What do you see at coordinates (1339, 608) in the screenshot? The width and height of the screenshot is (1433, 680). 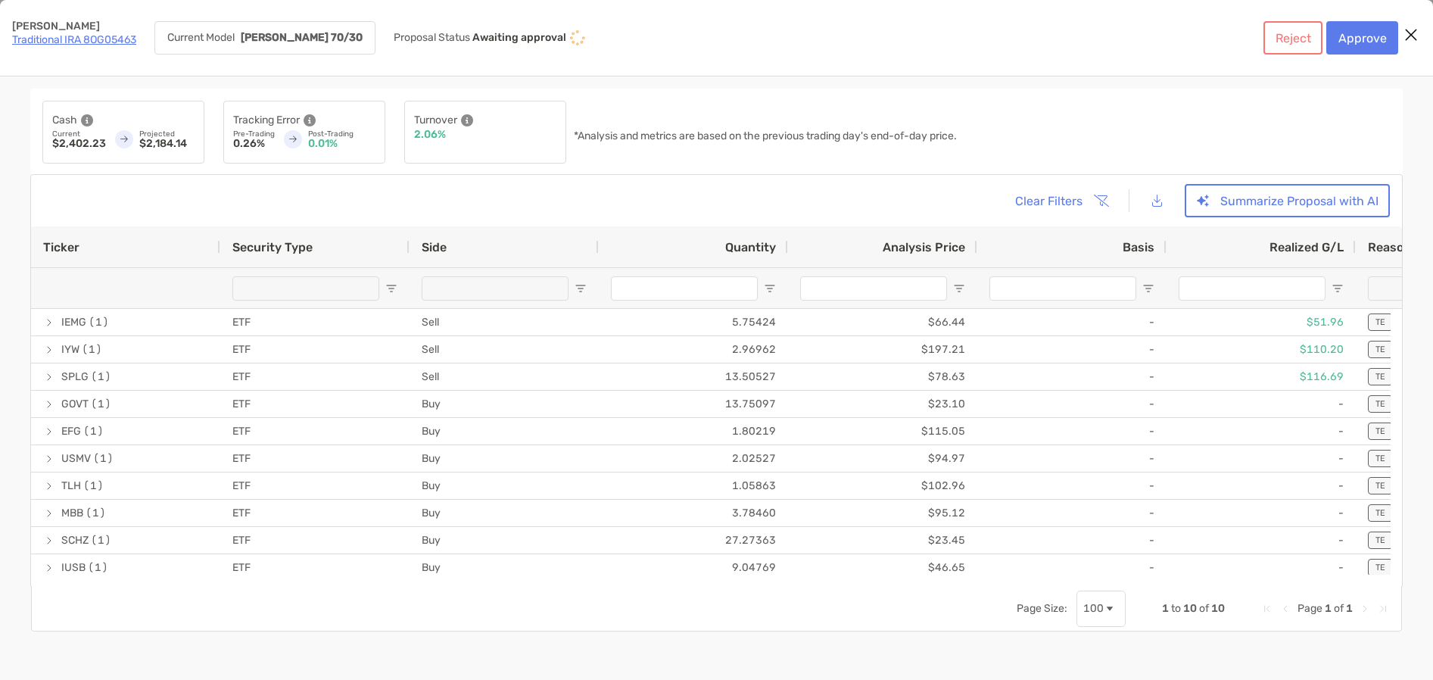 I see `span: of` at bounding box center [1339, 608].